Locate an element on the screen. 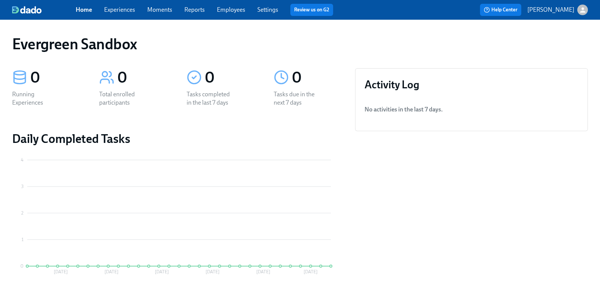  tspan: 3 is located at coordinates (22, 186).